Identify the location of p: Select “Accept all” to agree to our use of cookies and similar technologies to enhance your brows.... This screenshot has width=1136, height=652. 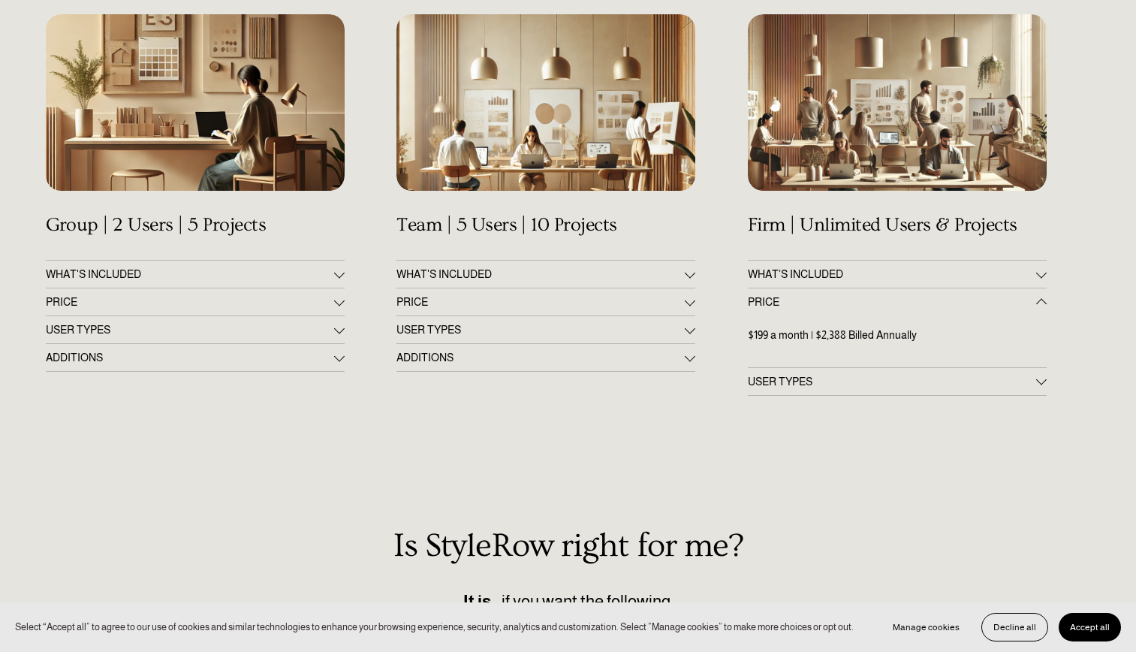
(434, 626).